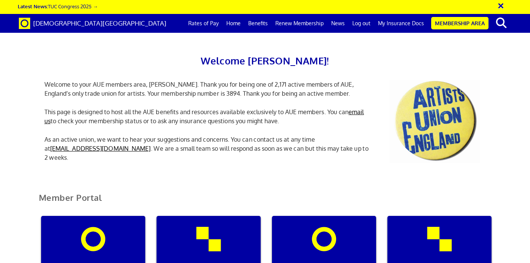 The height and width of the screenshot is (263, 530). I want to click on strong: Latest News:, so click(33, 6).